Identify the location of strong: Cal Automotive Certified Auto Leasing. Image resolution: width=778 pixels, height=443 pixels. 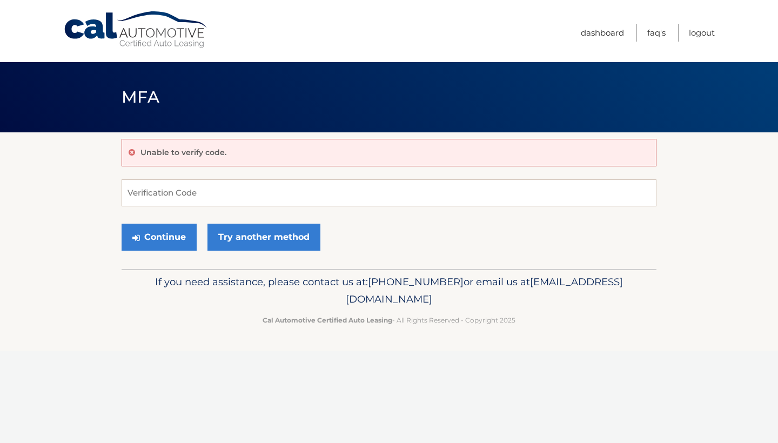
(327, 320).